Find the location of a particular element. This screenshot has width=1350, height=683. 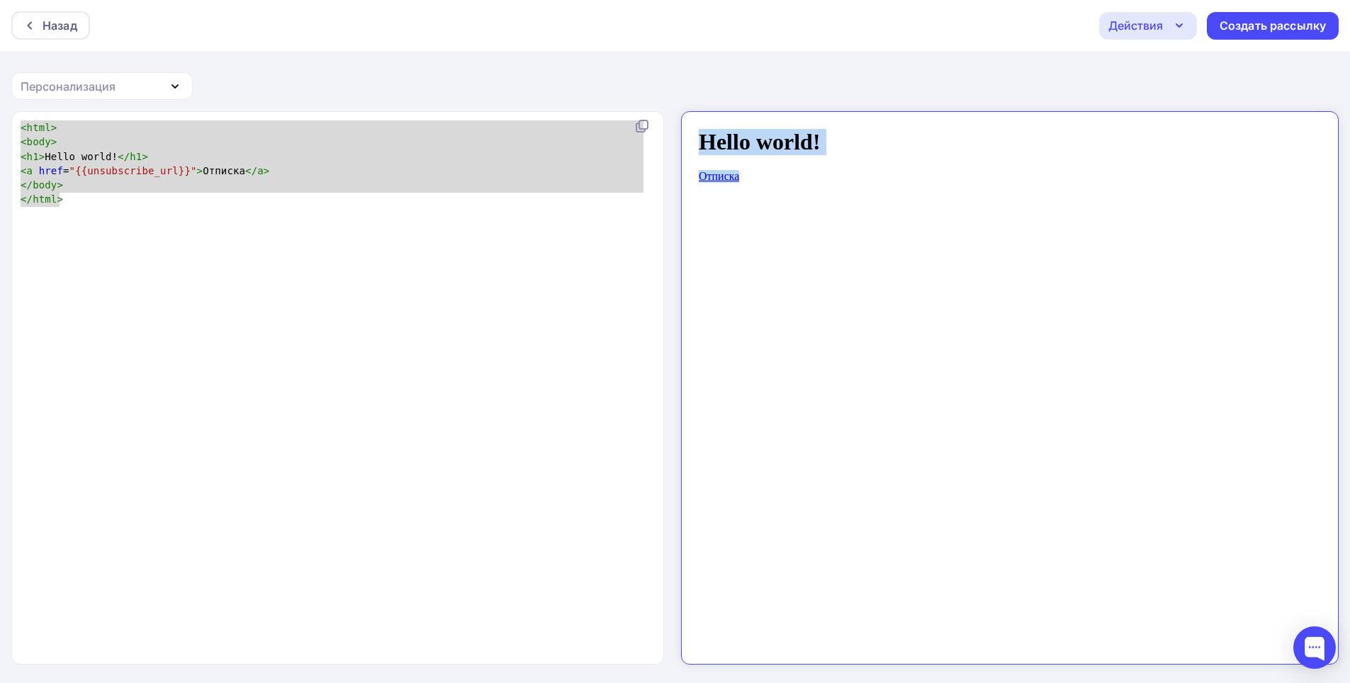

span: Hello world! is located at coordinates (84, 157).